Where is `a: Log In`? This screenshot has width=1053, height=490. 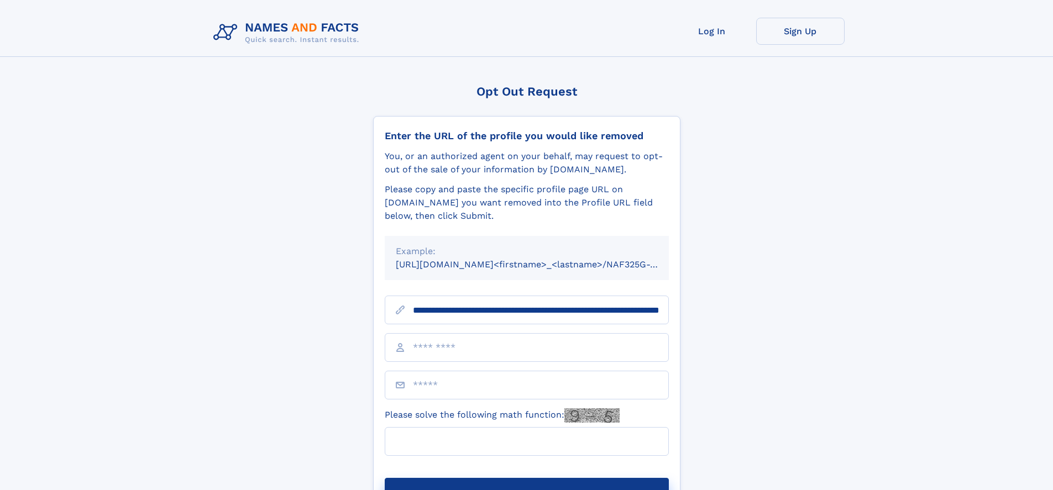 a: Log In is located at coordinates (712, 31).